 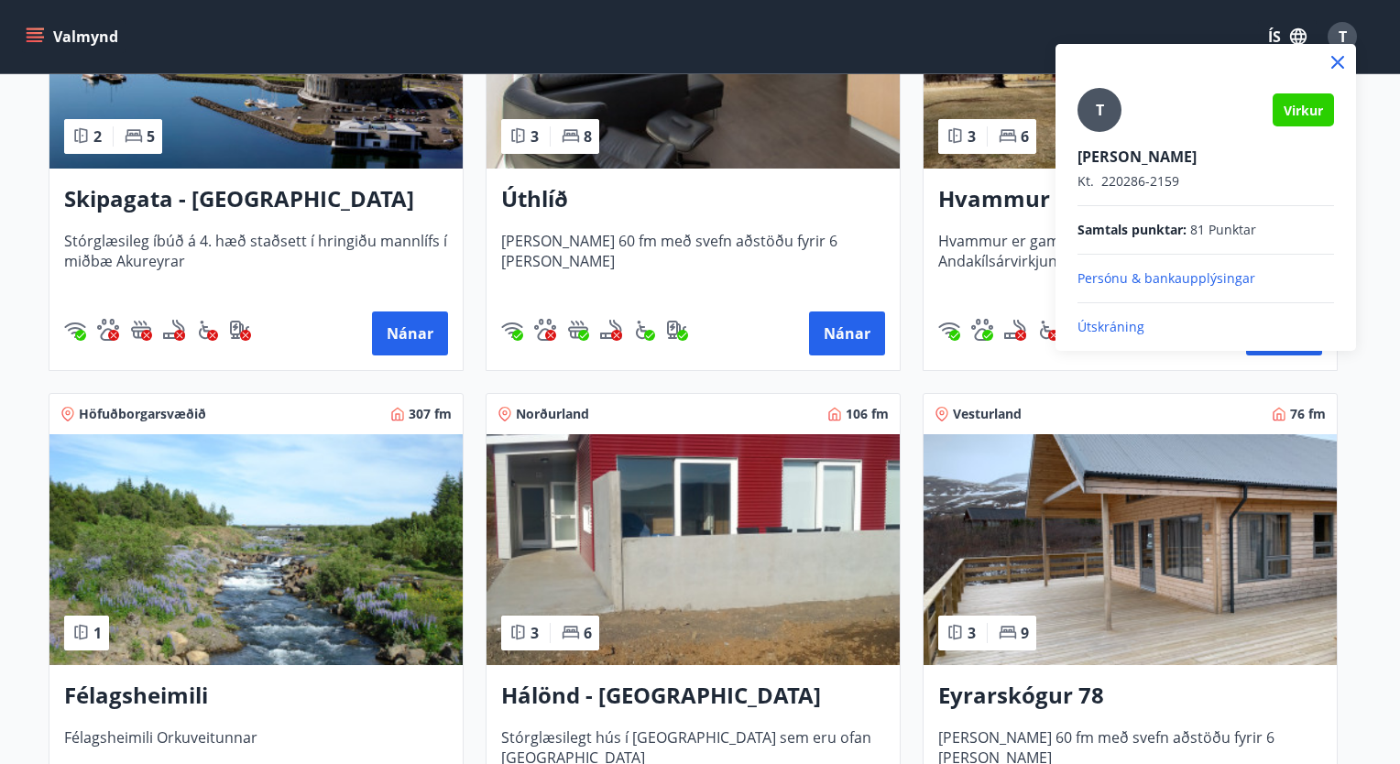 I want to click on span: Samtals punktar :, so click(x=1132, y=230).